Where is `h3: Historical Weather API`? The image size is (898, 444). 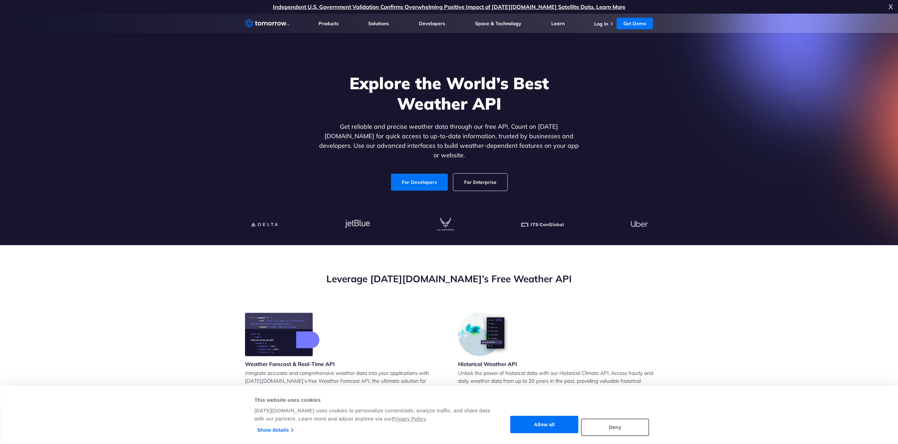
h3: Historical Weather API is located at coordinates (488, 364).